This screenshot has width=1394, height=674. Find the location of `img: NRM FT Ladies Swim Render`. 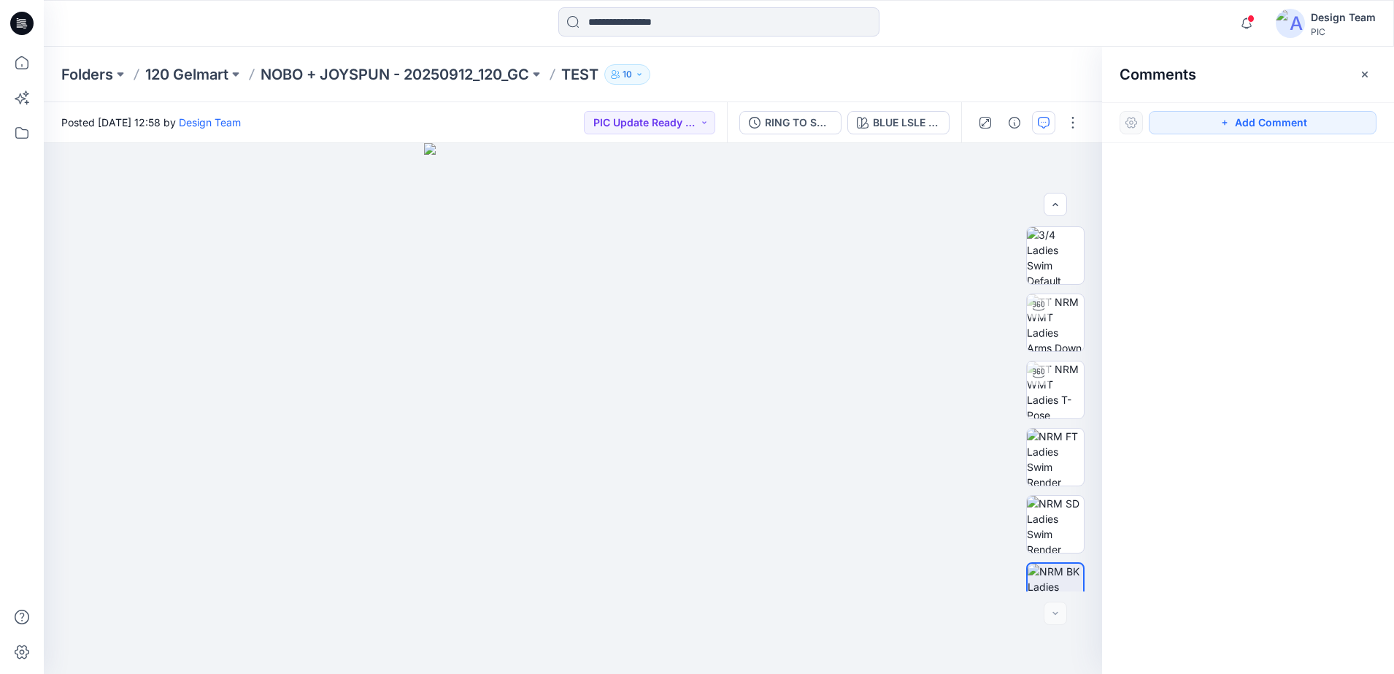

img: NRM FT Ladies Swim Render is located at coordinates (1055, 457).